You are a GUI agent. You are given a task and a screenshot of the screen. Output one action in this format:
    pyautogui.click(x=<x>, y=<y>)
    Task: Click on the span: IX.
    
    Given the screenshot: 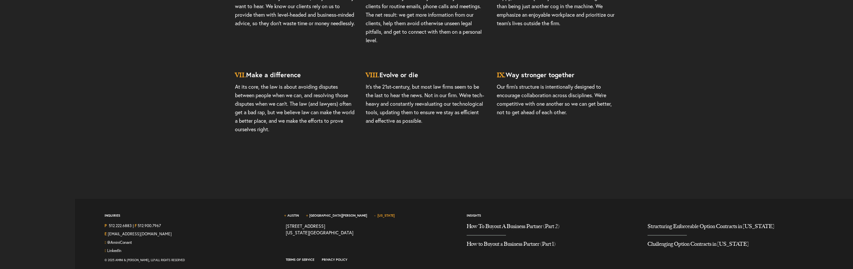 What is the action you would take?
    pyautogui.click(x=501, y=75)
    